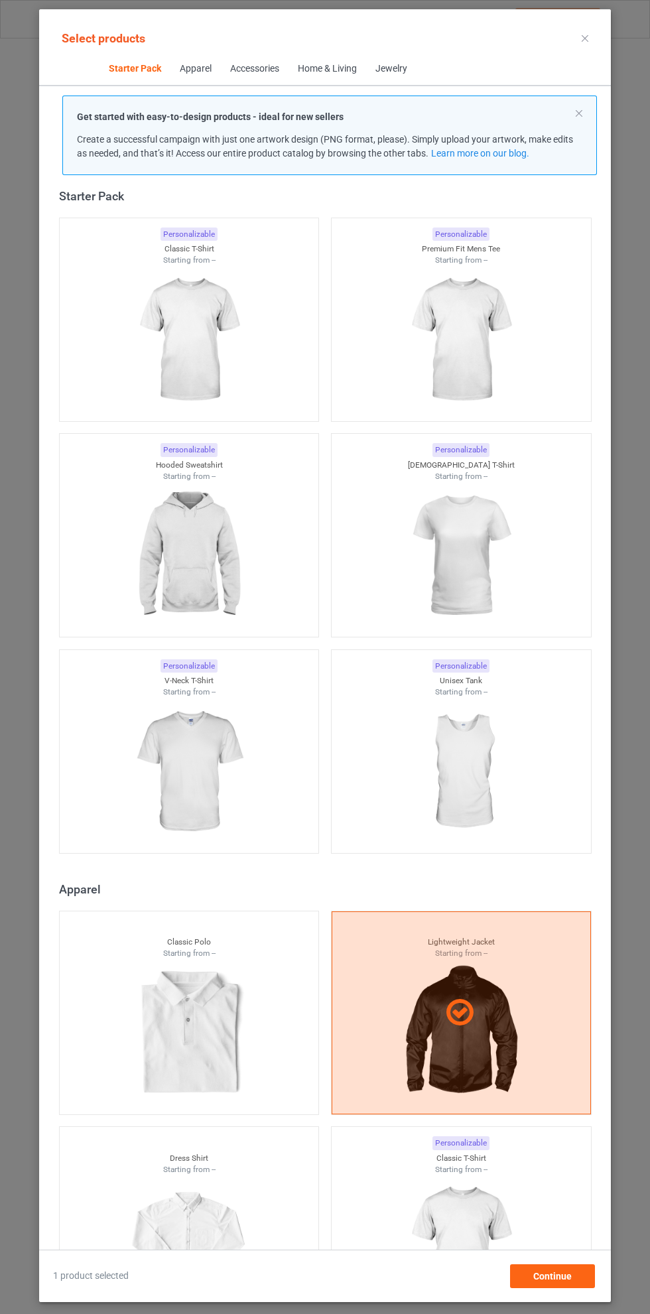  Describe the element at coordinates (103, 38) in the screenshot. I see `span: Select products` at that location.